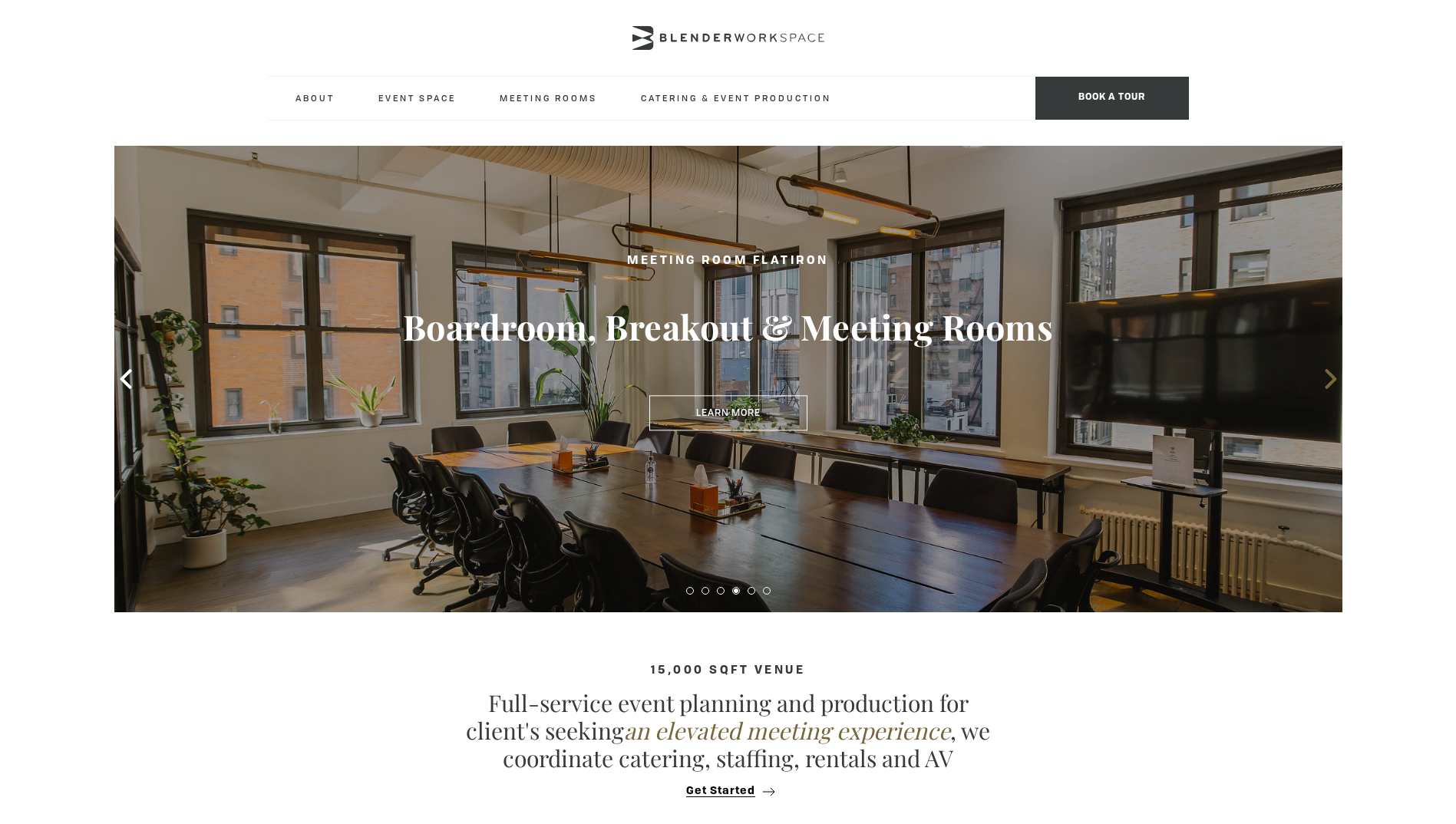 This screenshot has width=1456, height=824. Describe the element at coordinates (1113, 99) in the screenshot. I see `span: Book a tour` at that location.